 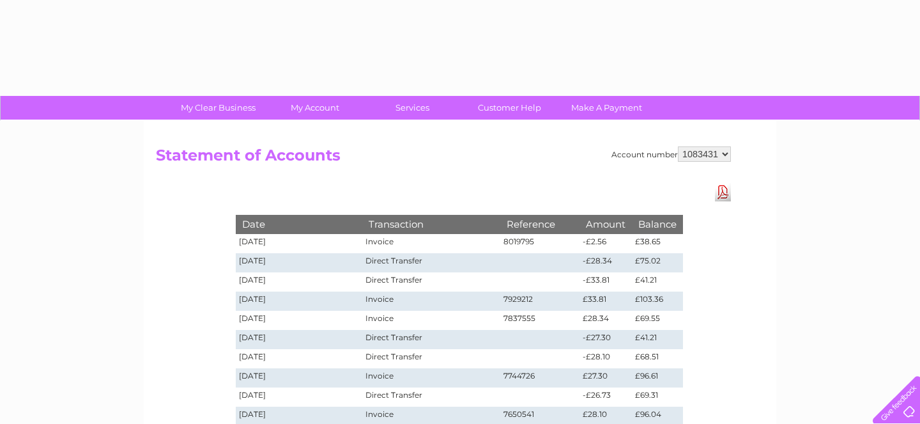 What do you see at coordinates (606, 224) in the screenshot?
I see `th: Amount` at bounding box center [606, 224].